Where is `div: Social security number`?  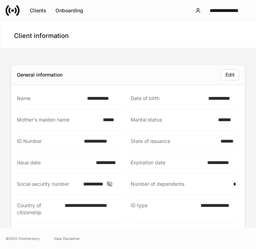 div: Social security number is located at coordinates (48, 184).